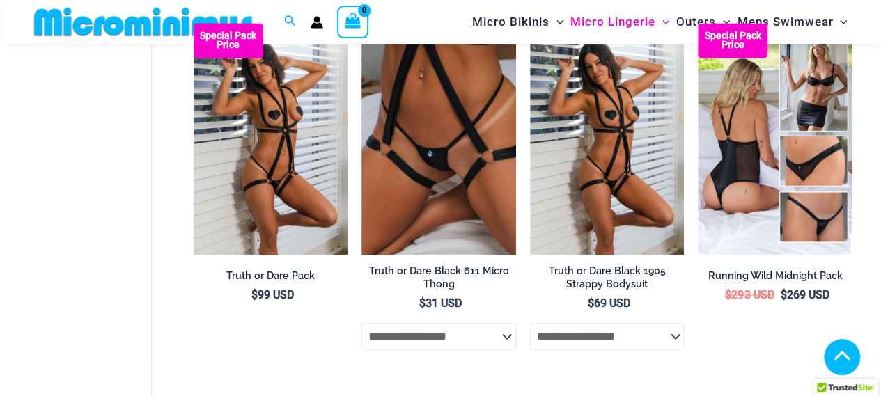  What do you see at coordinates (439, 139) in the screenshot?
I see `a: Truth or Dare Black Micro 02Truth or Dare Black 1905 Bodysuit 611 Micro 12Truth or Dare Black 190...` at bounding box center [439, 139].